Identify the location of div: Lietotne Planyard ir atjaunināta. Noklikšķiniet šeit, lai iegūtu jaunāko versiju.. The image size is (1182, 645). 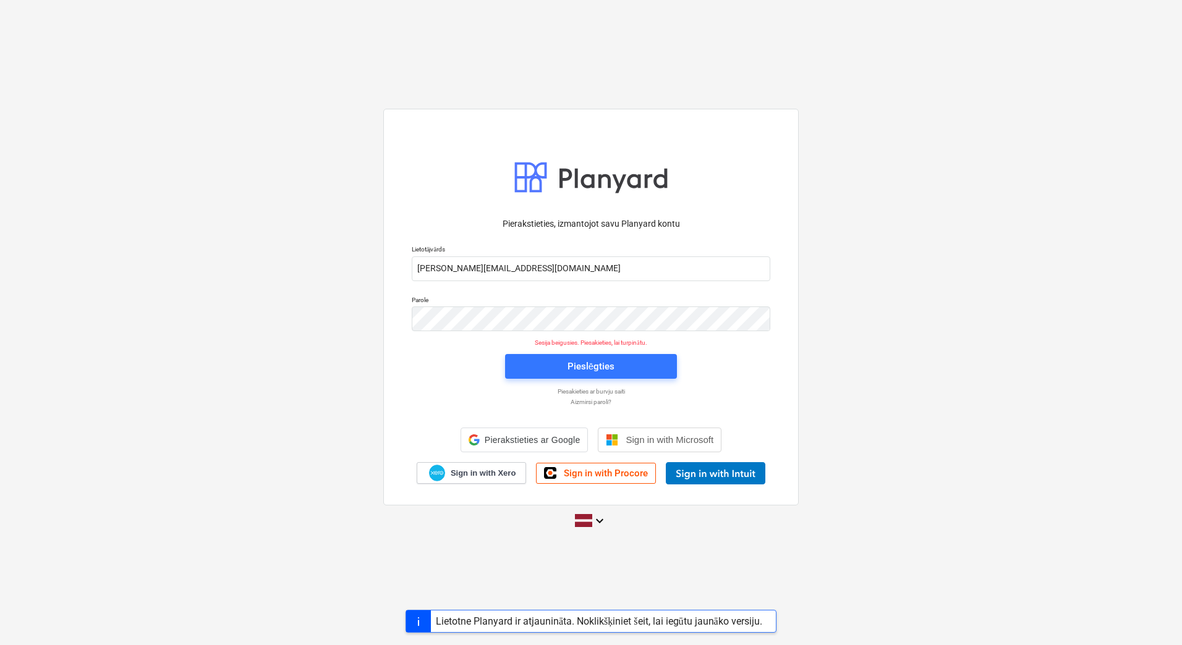
(599, 621).